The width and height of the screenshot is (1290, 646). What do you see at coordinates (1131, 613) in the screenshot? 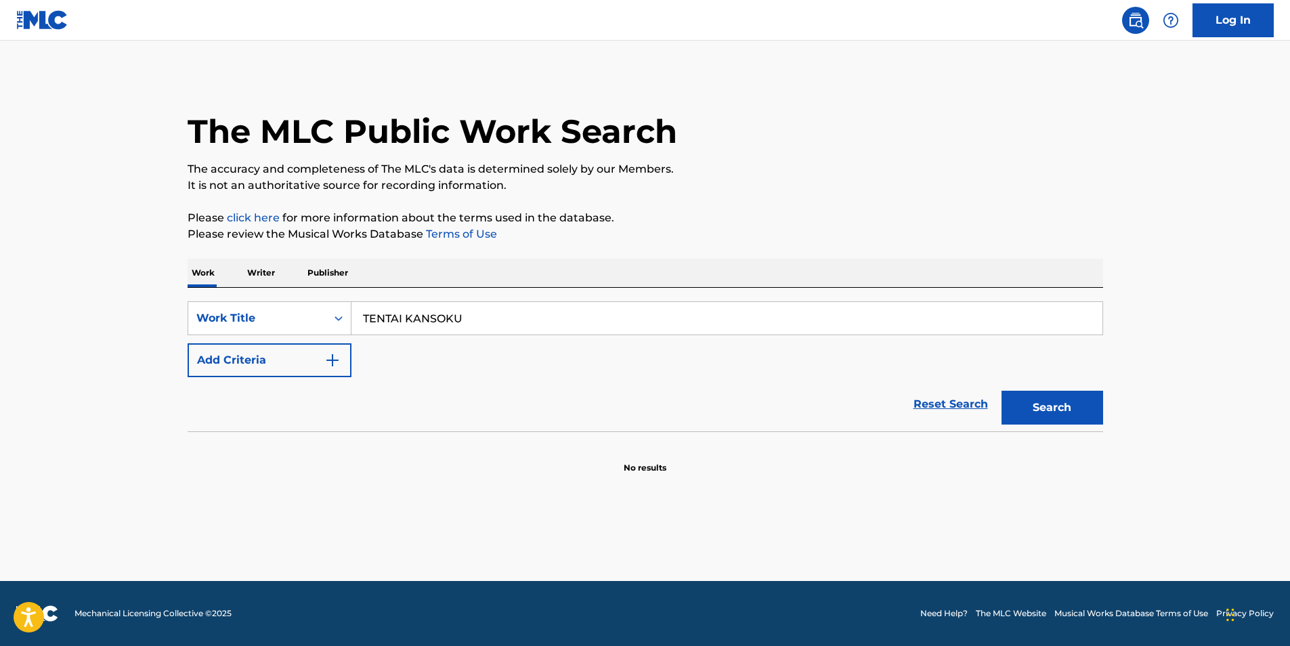
I see `a: Musical Works Database Terms of Use` at bounding box center [1131, 613].